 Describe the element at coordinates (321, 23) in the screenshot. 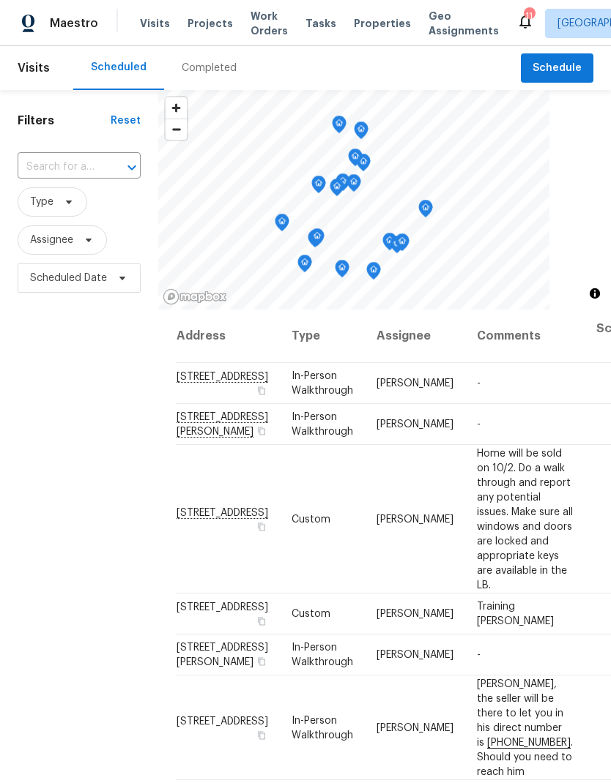

I see `span: Tasks` at that location.